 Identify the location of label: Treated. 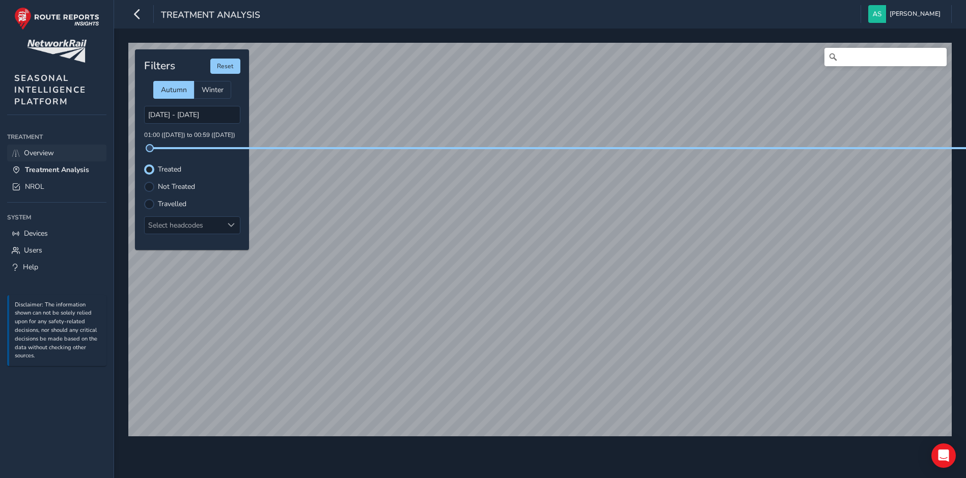
(170, 170).